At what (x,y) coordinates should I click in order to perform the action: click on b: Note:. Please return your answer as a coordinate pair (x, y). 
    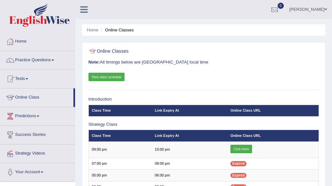
    Looking at the image, I should click on (94, 62).